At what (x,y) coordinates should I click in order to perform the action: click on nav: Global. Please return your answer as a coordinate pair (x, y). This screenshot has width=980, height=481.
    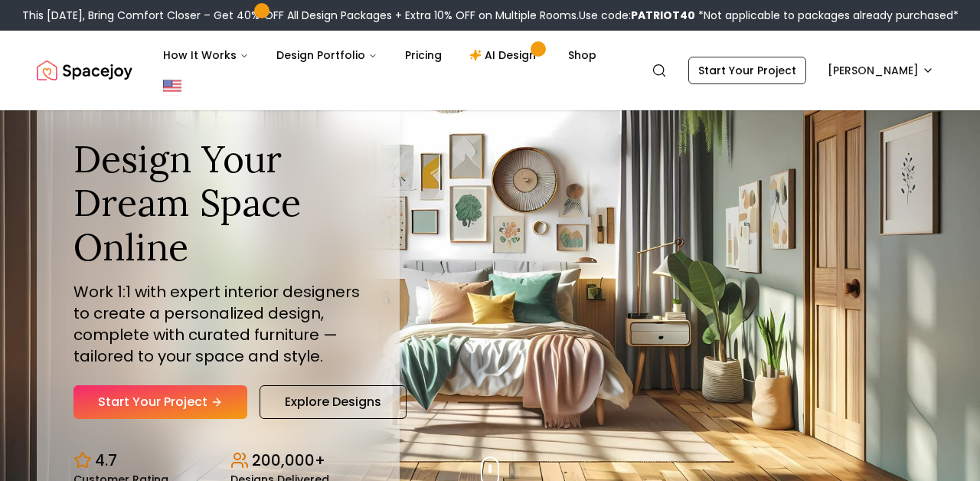
    Looking at the image, I should click on (490, 70).